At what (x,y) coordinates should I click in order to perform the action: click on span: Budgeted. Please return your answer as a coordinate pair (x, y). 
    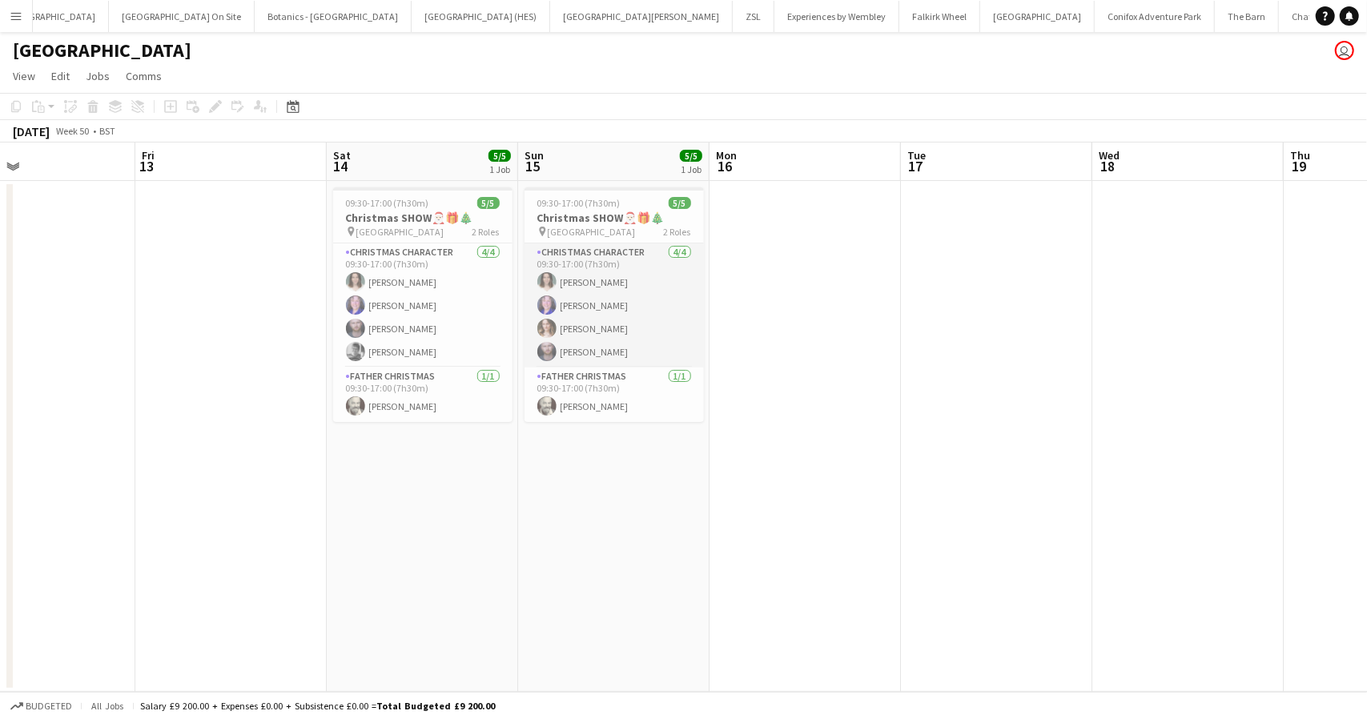
    Looking at the image, I should click on (49, 706).